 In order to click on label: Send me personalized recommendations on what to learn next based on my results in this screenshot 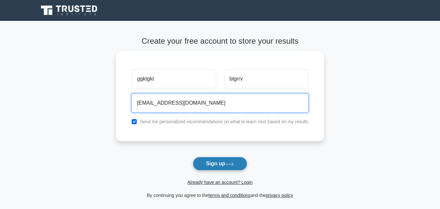, I will do `click(224, 122)`.